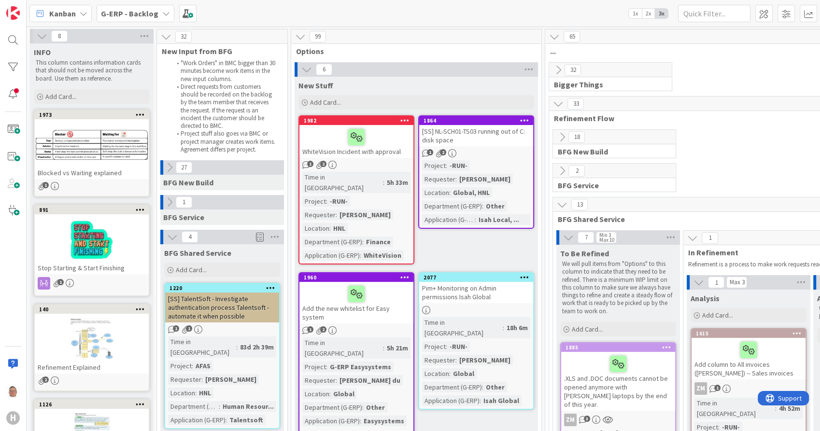  Describe the element at coordinates (94, 309) in the screenshot. I see `div: 140` at that location.